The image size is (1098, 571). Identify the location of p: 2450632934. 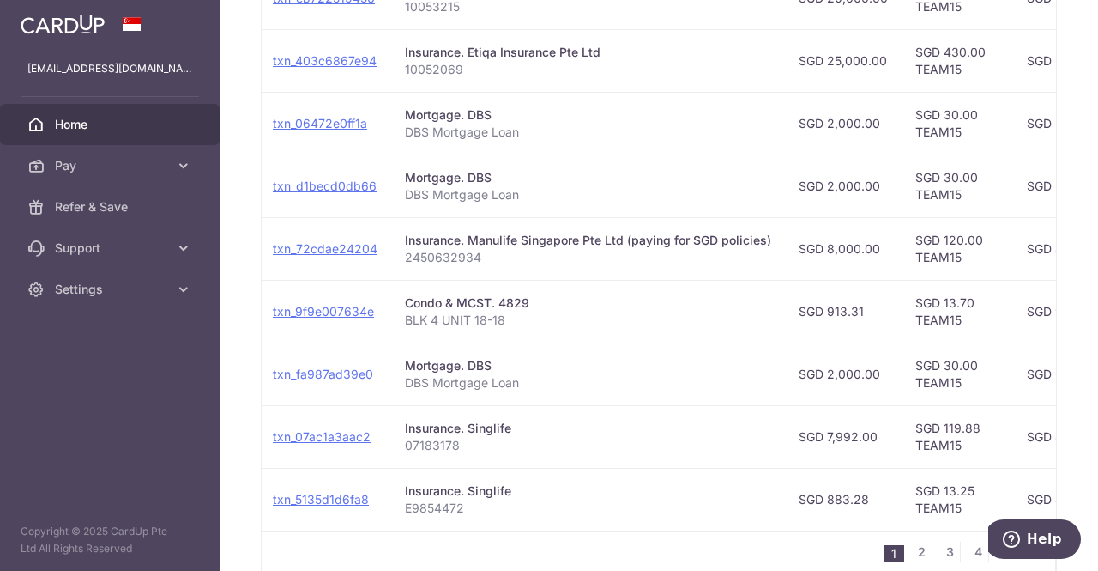
(588, 257).